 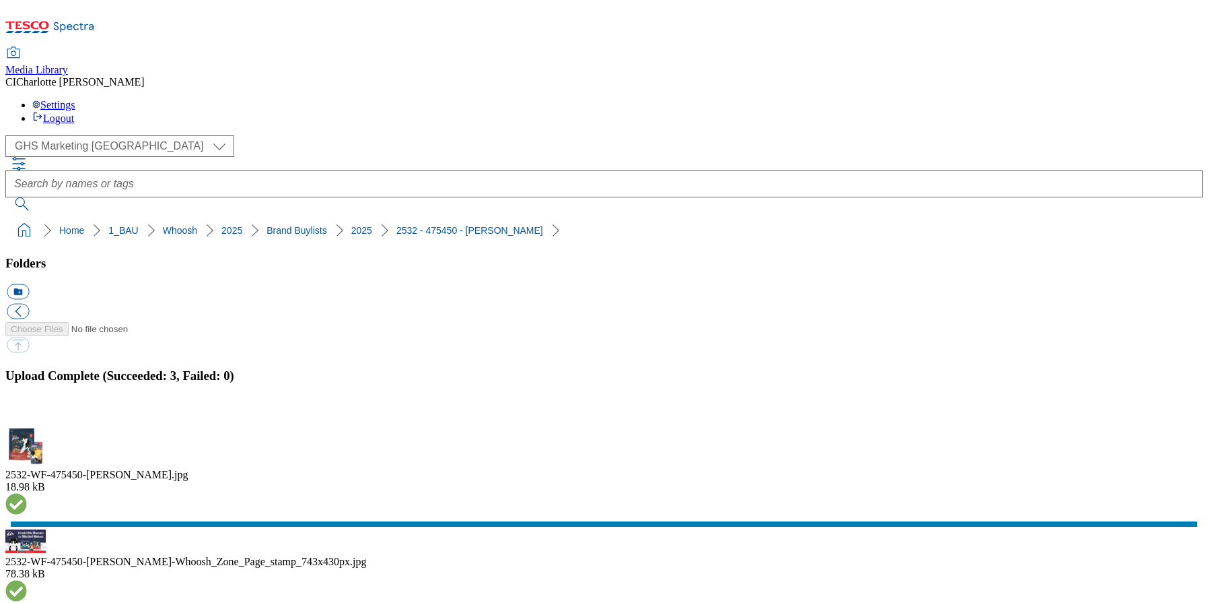 What do you see at coordinates (604, 376) in the screenshot?
I see `h3: Upload Complete (Succeeded: 3, Failed: 0)` at bounding box center [604, 376].